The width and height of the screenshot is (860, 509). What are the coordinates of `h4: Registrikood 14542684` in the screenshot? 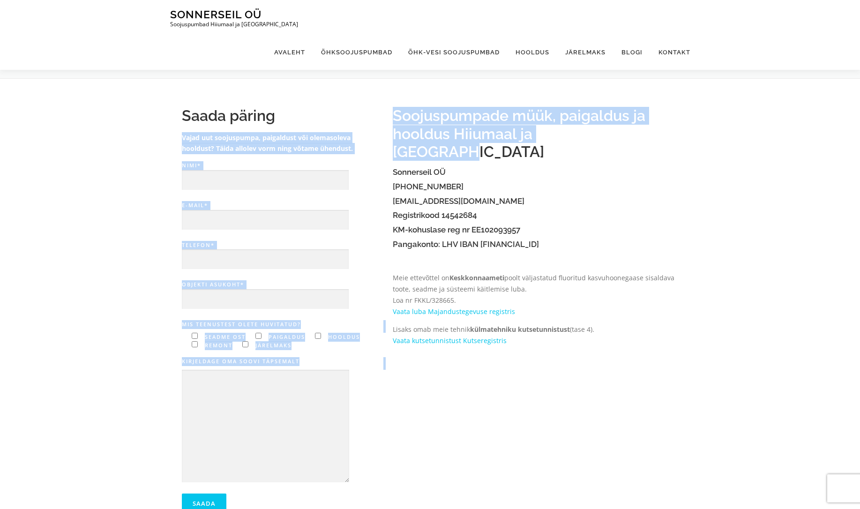 It's located at (536, 215).